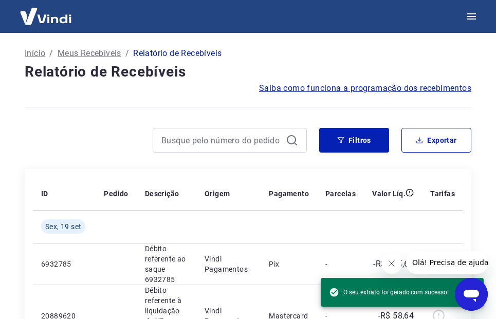 This screenshot has height=319, width=496. Describe the element at coordinates (289, 194) in the screenshot. I see `p: Pagamento` at that location.